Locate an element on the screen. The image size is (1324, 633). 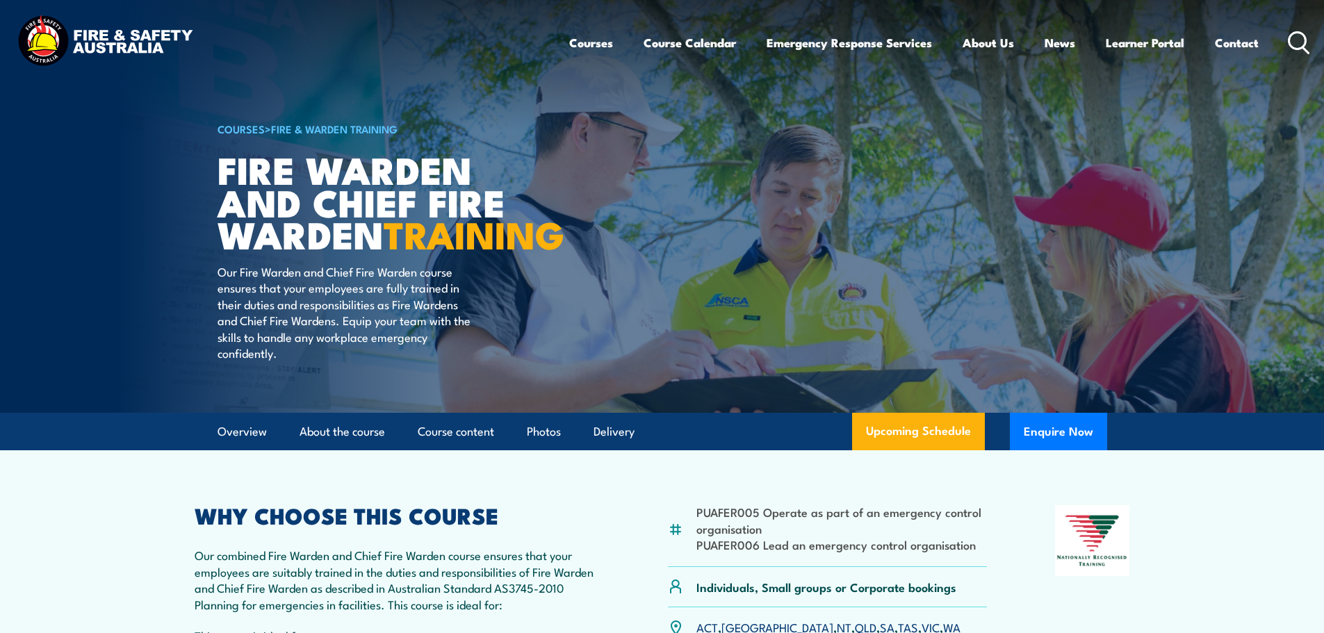
h1: Fire Warden and Chief Fire Warden is located at coordinates (389, 202).